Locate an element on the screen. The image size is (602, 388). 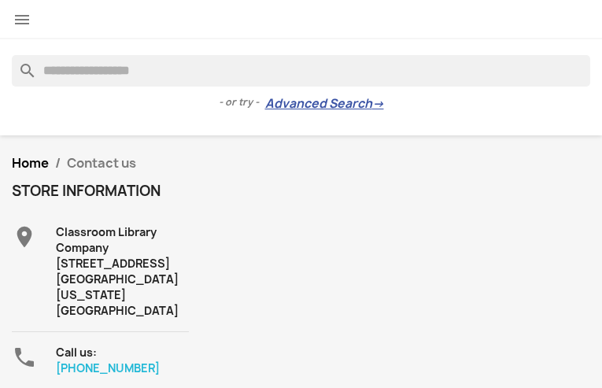
a: Advanced Search→ is located at coordinates (324, 104).